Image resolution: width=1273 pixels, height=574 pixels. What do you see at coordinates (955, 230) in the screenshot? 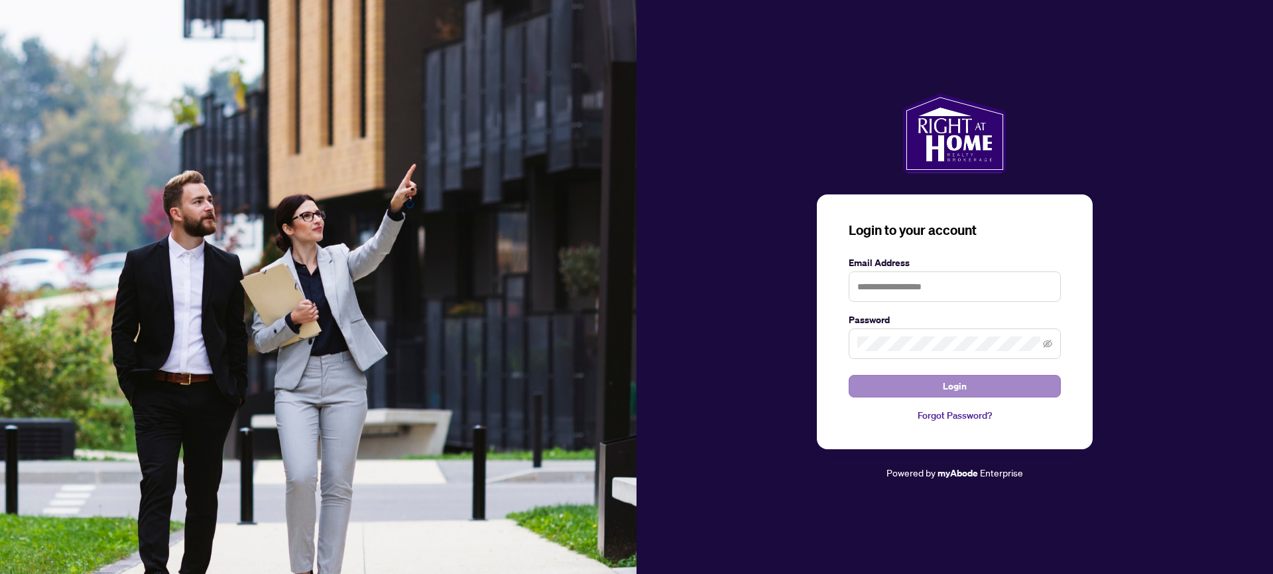
I see `h3: Login to your account` at bounding box center [955, 230].